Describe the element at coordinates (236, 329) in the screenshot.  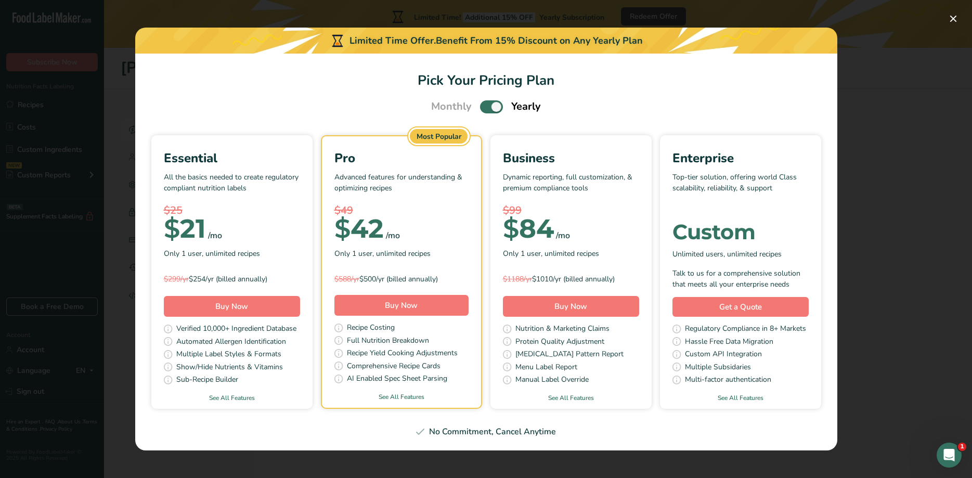
I see `span: Verified 10,000+ Ingredient Database` at that location.